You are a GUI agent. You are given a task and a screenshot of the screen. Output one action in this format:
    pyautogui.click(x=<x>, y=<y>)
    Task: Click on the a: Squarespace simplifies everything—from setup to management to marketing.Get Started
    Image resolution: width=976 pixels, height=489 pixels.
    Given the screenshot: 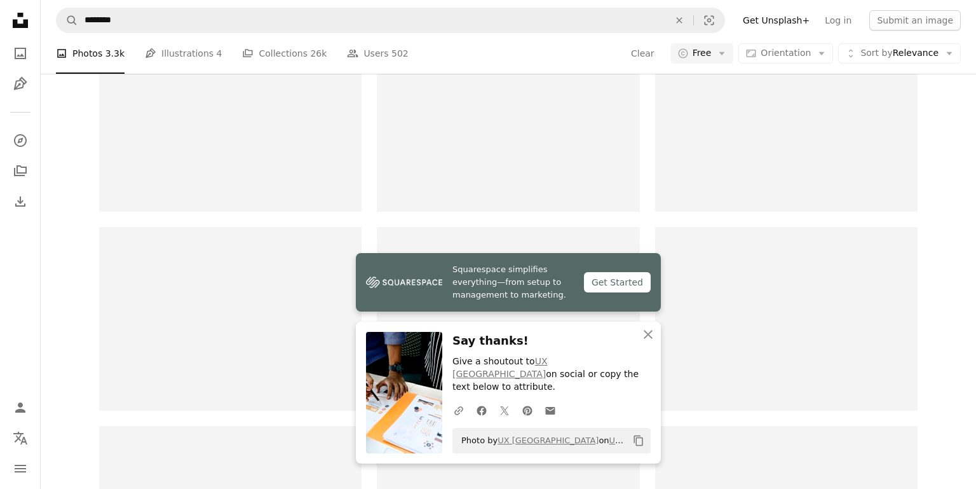 What is the action you would take?
    pyautogui.click(x=509, y=282)
    